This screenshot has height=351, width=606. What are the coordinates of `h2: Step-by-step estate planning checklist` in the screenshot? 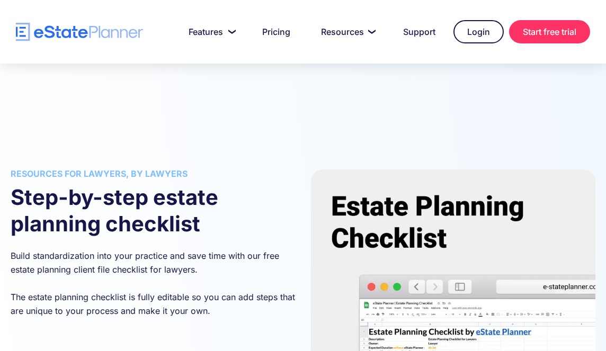 It's located at (153, 211).